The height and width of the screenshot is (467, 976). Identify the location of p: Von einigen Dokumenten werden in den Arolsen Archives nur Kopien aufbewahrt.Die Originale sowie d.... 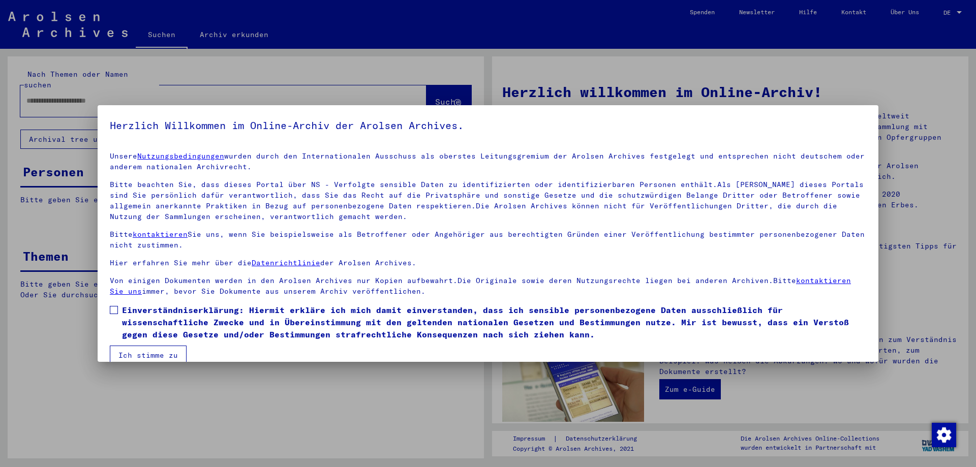
(488, 286).